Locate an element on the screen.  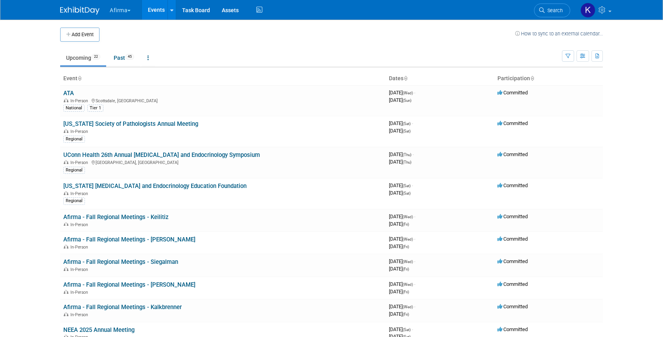
img: ExhibitDay is located at coordinates (80, 11).